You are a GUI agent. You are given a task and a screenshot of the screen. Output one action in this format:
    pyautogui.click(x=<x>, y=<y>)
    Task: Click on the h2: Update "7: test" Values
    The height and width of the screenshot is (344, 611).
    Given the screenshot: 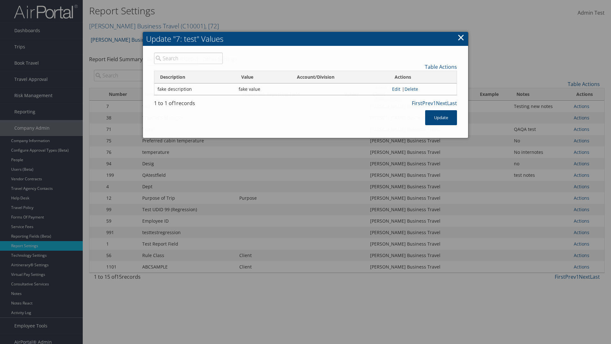 What is the action you would take?
    pyautogui.click(x=305, y=39)
    